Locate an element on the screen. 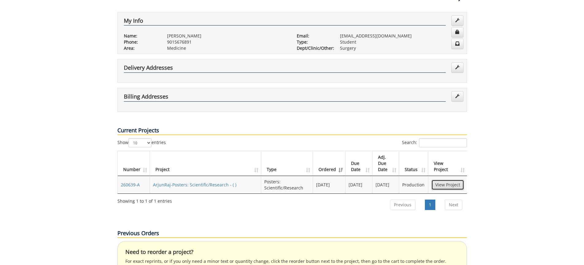 This screenshot has width=584, height=265. p: Name: is located at coordinates (141, 36).